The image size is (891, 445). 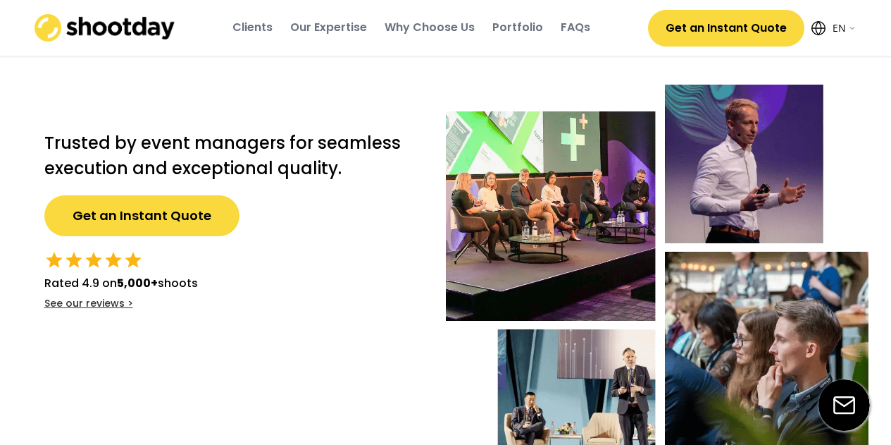 I want to click on div: Our Expertise, so click(x=328, y=27).